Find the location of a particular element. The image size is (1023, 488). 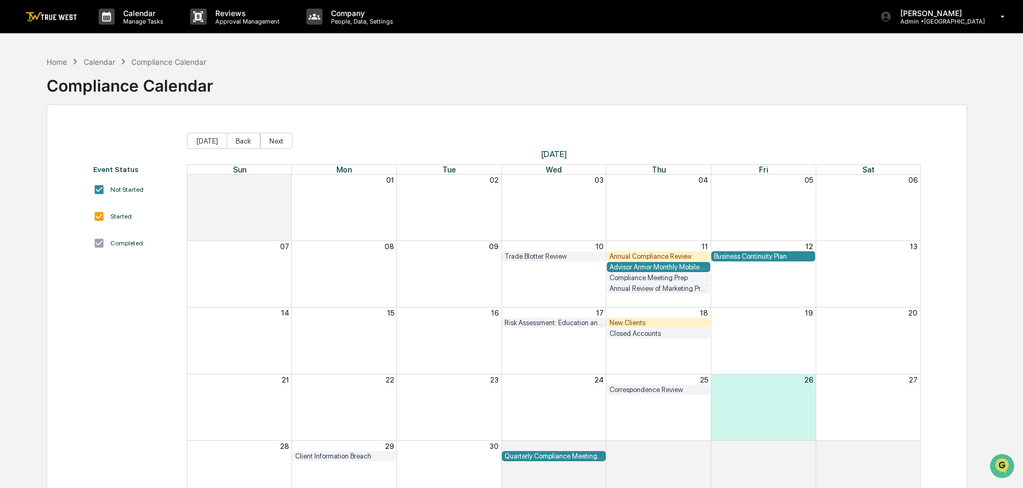

button: 21 is located at coordinates (285, 380).